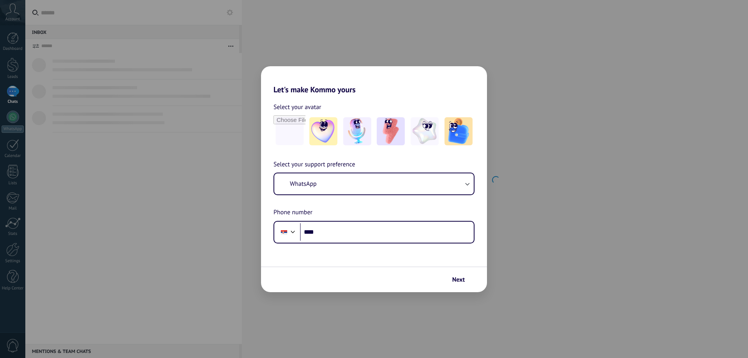 The image size is (748, 358). Describe the element at coordinates (425, 131) in the screenshot. I see `img: -4.jpeg` at that location.